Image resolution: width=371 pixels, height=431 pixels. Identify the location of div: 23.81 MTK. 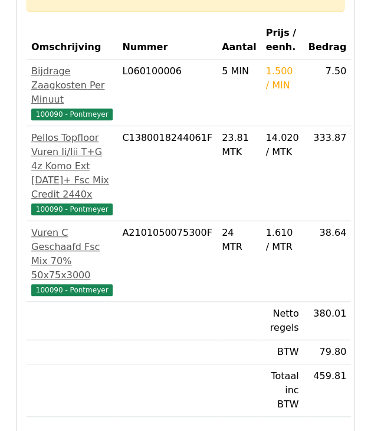
(239, 145).